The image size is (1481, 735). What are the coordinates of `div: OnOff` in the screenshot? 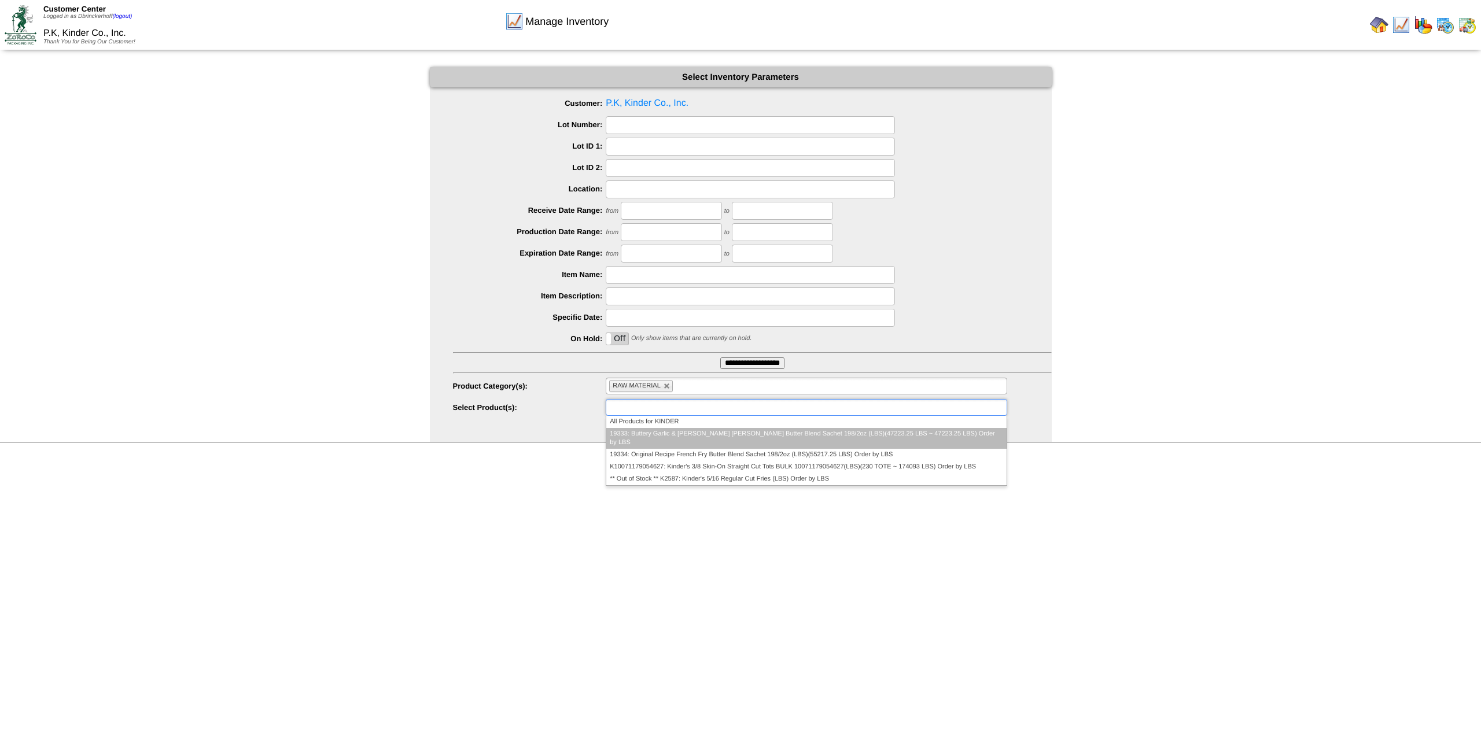 It's located at (617, 339).